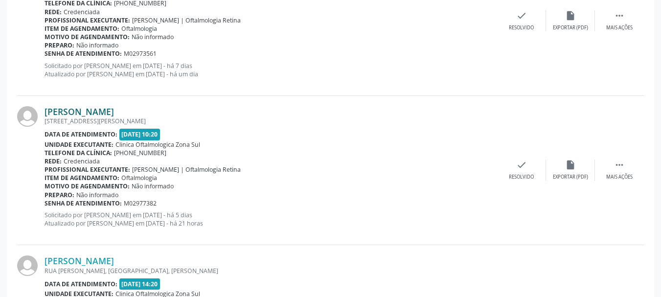  Describe the element at coordinates (79, 144) in the screenshot. I see `b: Unidade executante:` at that location.